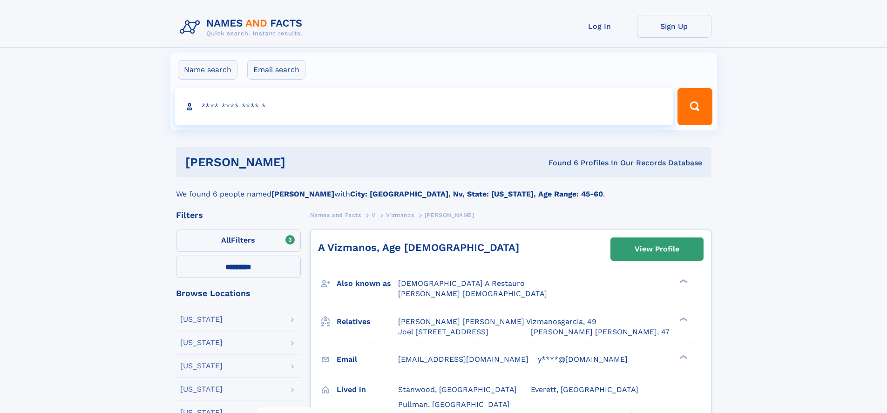 Image resolution: width=887 pixels, height=413 pixels. What do you see at coordinates (674, 26) in the screenshot?
I see `a: Sign Up` at bounding box center [674, 26].